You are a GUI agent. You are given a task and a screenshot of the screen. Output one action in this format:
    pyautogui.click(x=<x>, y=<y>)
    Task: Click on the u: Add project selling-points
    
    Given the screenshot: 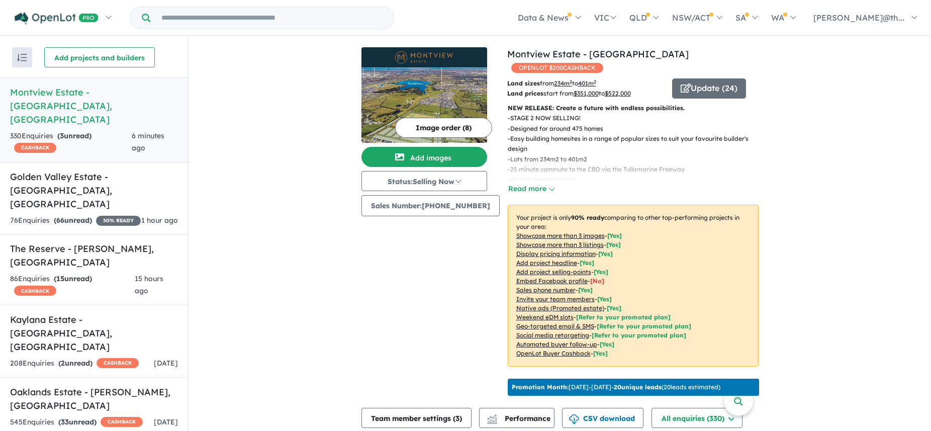 What is the action you would take?
    pyautogui.click(x=554, y=272)
    